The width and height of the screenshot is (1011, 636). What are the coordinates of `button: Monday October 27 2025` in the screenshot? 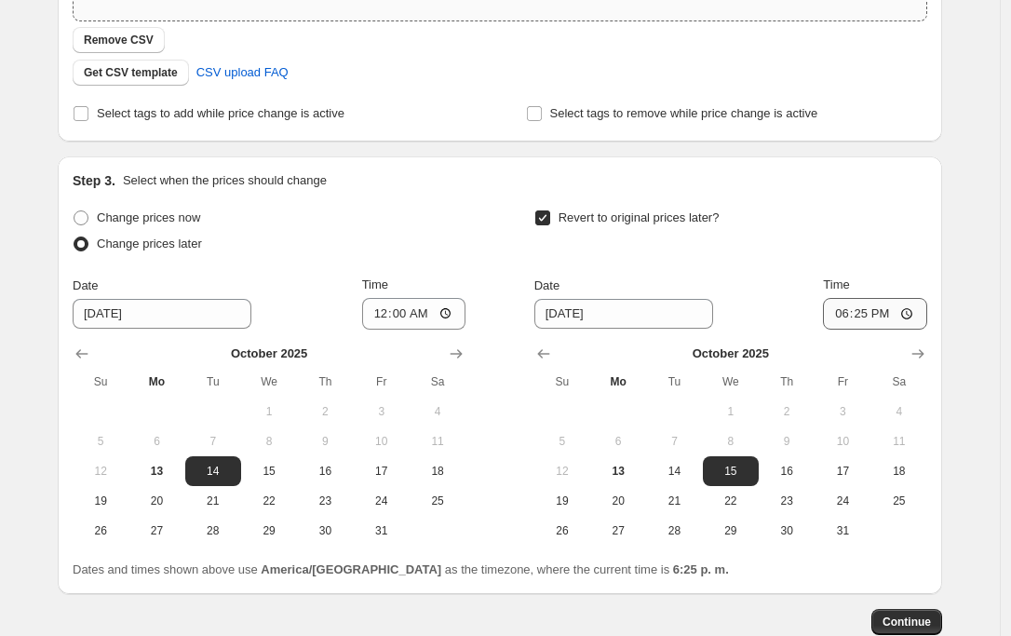 It's located at (156, 531).